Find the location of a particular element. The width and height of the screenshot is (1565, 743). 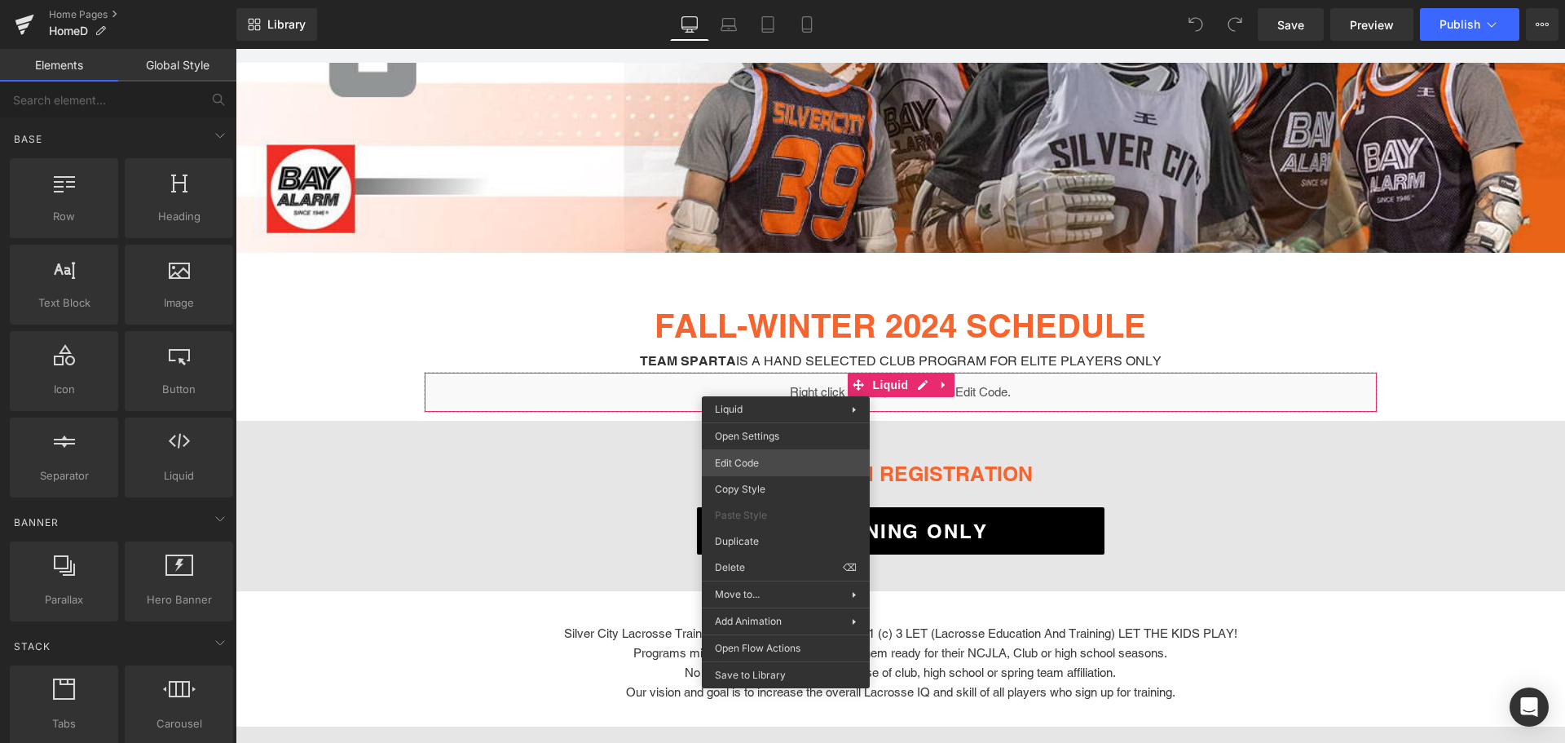

span: Heading is located at coordinates (179, 216).